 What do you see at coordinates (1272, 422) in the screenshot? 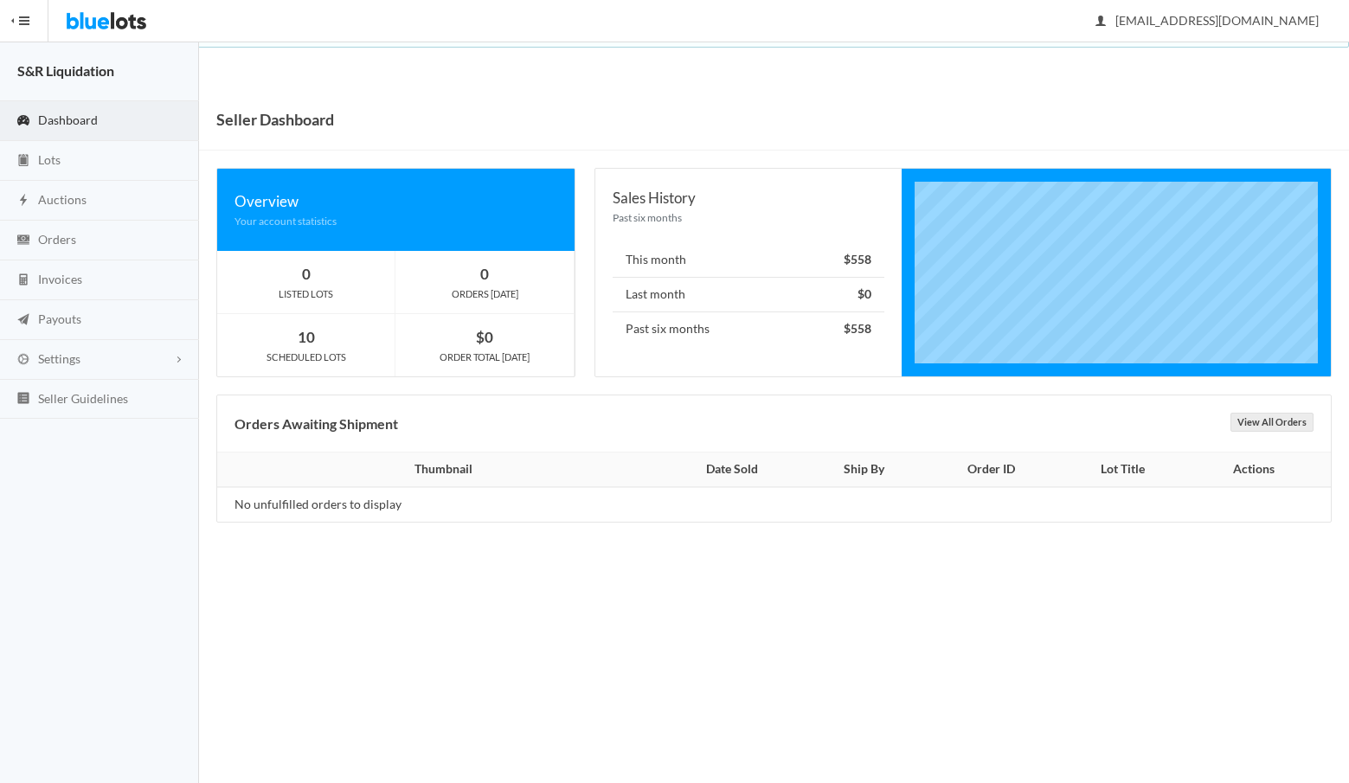
I see `a: View All Orders` at bounding box center [1272, 422].